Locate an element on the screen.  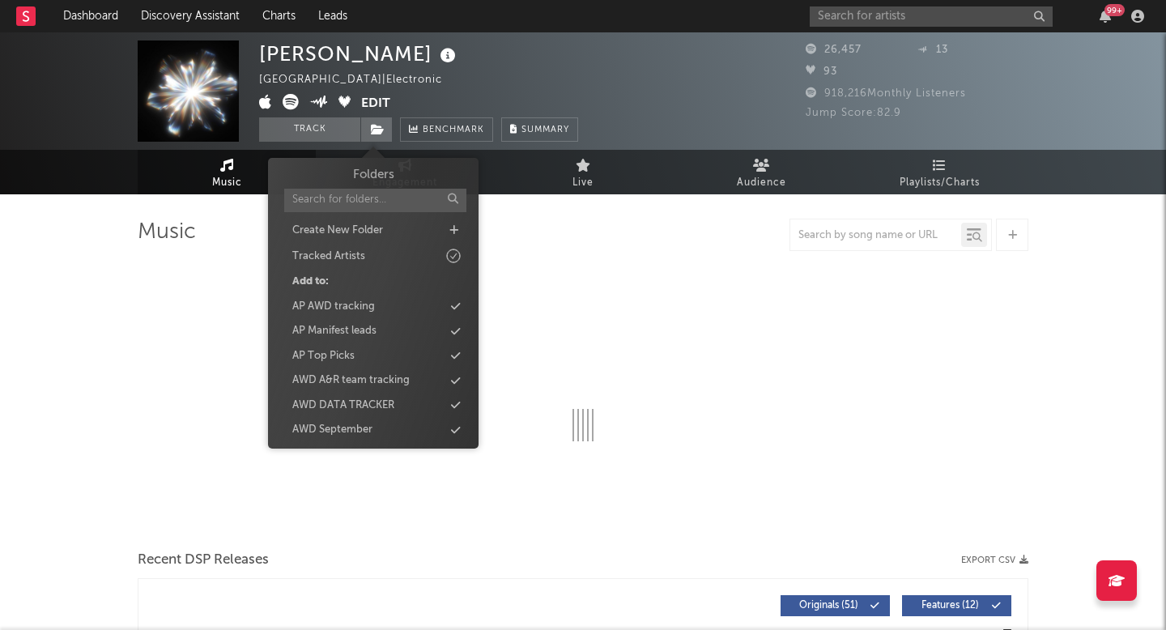
a: Audience is located at coordinates (761, 172).